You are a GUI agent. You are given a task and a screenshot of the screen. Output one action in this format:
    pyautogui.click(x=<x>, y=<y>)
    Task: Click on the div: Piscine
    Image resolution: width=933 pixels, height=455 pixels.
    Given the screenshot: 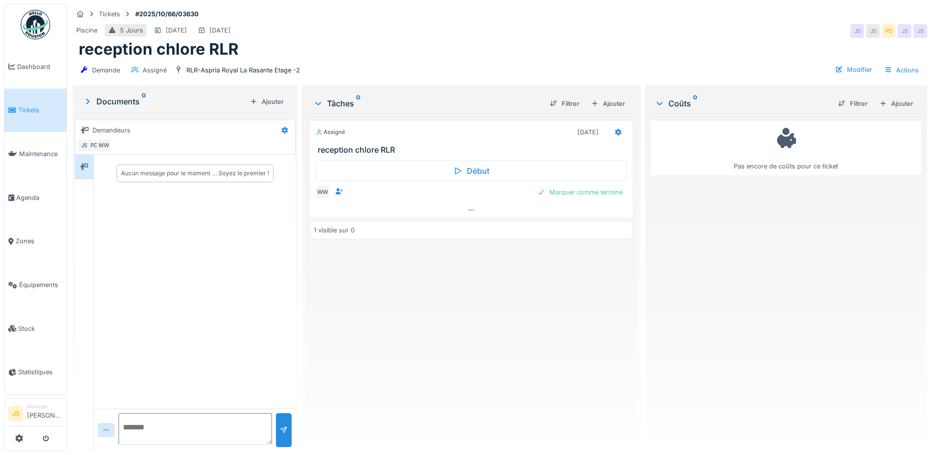 What is the action you would take?
    pyautogui.click(x=87, y=30)
    